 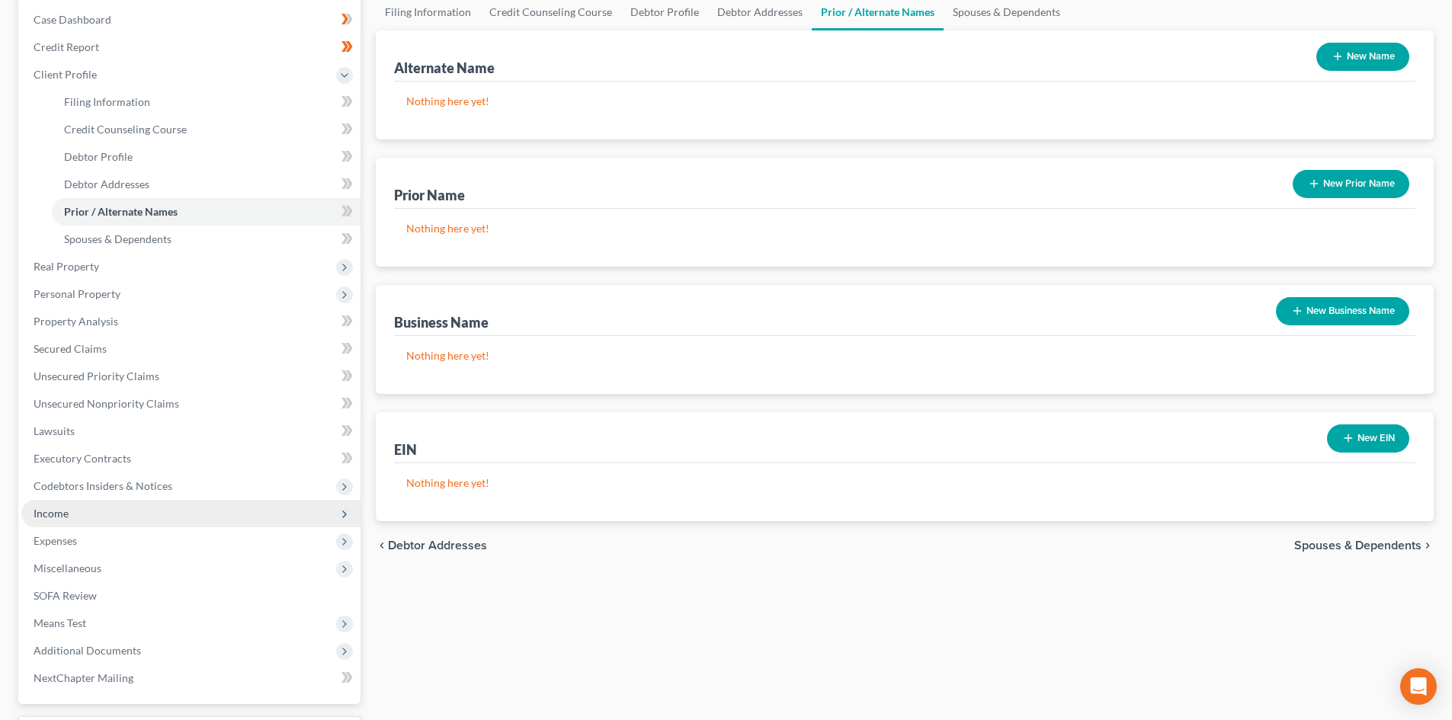 What do you see at coordinates (191, 47) in the screenshot?
I see `a: Credit Report` at bounding box center [191, 47].